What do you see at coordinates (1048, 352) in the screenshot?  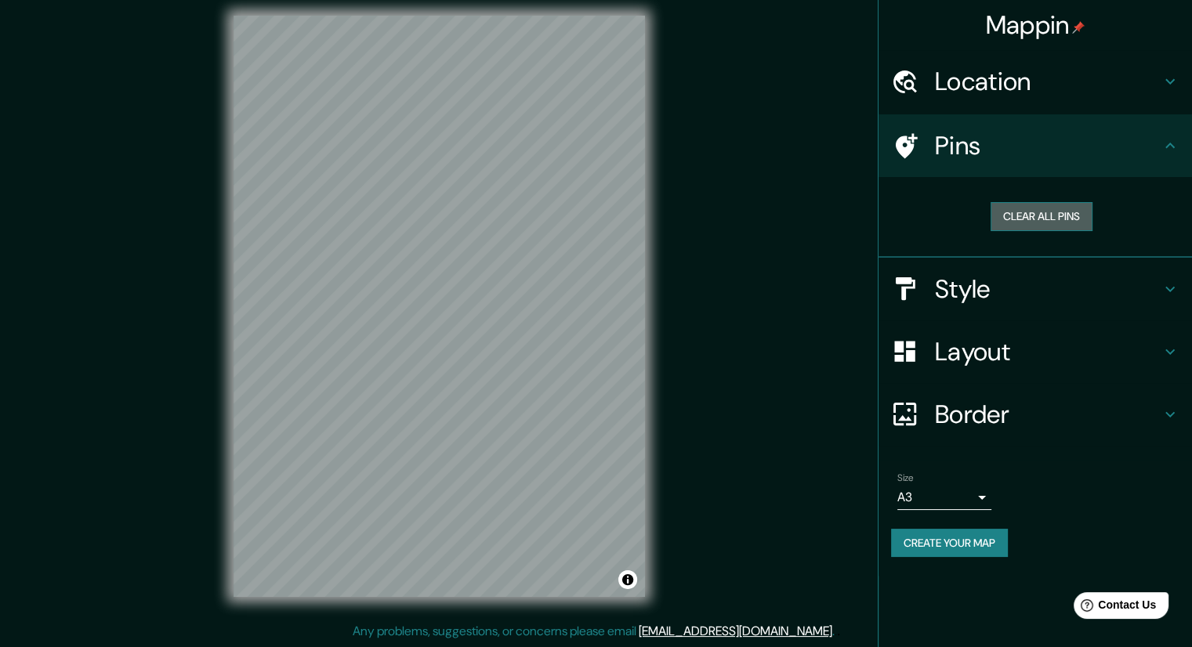 I see `h4: Layout` at bounding box center [1048, 352].